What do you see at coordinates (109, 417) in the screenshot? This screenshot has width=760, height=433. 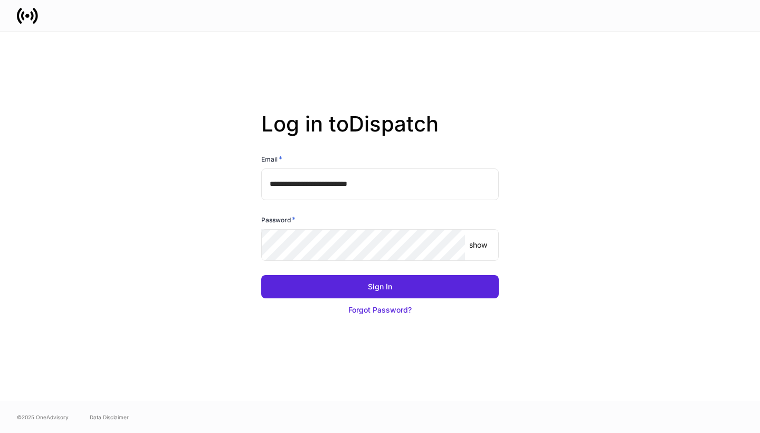 I see `a: Data Disclaimer` at bounding box center [109, 417].